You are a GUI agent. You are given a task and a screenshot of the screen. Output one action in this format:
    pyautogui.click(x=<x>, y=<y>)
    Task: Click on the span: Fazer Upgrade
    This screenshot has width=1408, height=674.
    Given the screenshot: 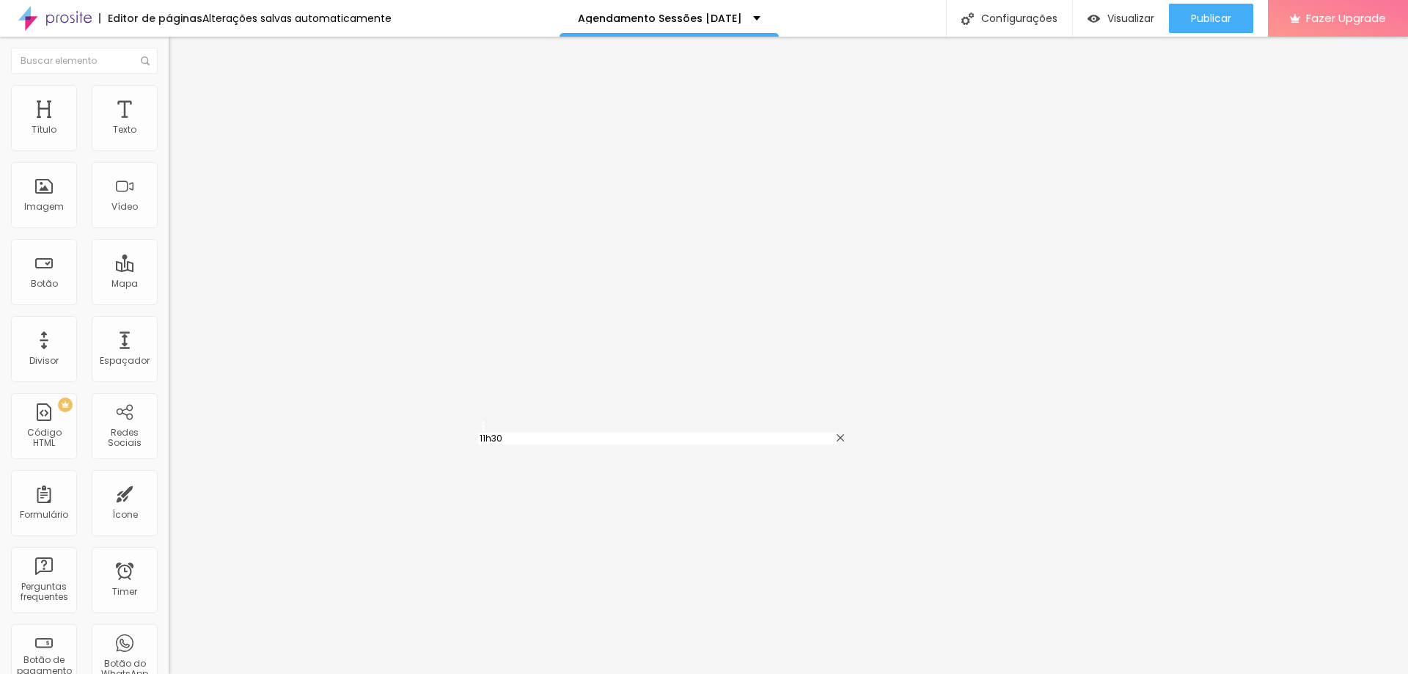 What is the action you would take?
    pyautogui.click(x=1346, y=18)
    